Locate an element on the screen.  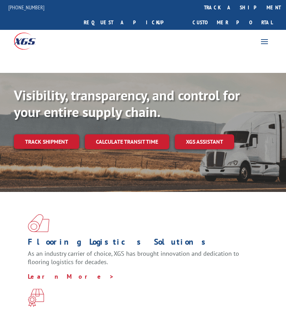
span: As an industry carrier of choice, XGS has brought innovation and dedication to flooring logistics... is located at coordinates (133, 258).